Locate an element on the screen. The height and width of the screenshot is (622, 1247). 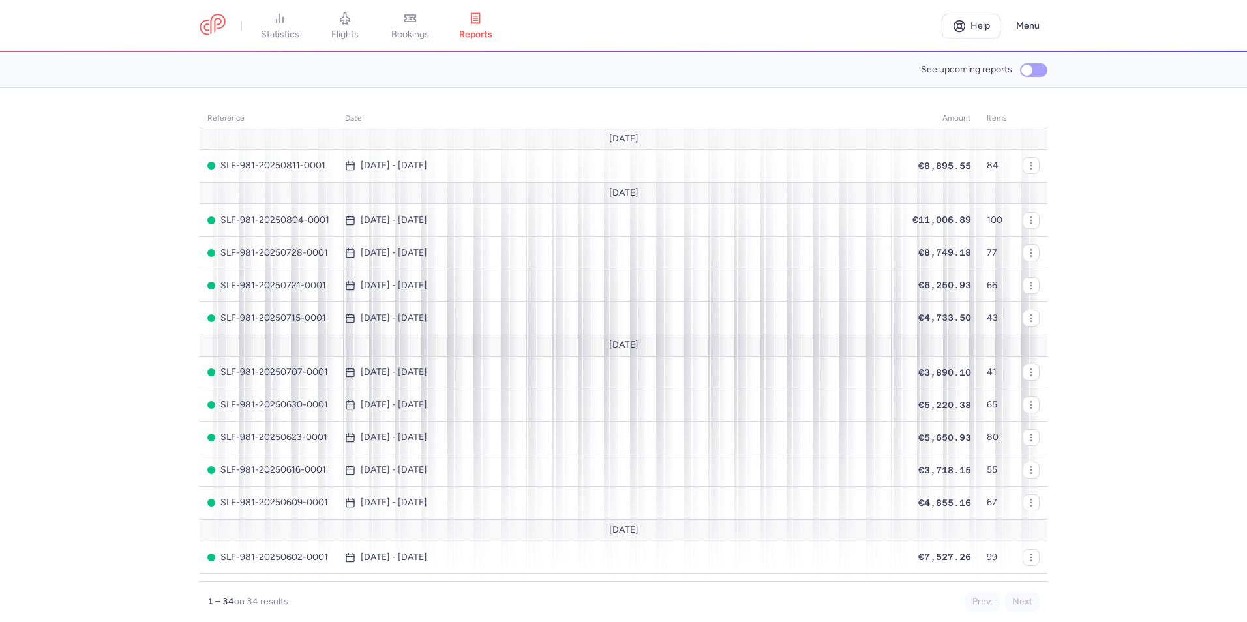
span: SLF-981-20250804-0001 is located at coordinates (268, 220).